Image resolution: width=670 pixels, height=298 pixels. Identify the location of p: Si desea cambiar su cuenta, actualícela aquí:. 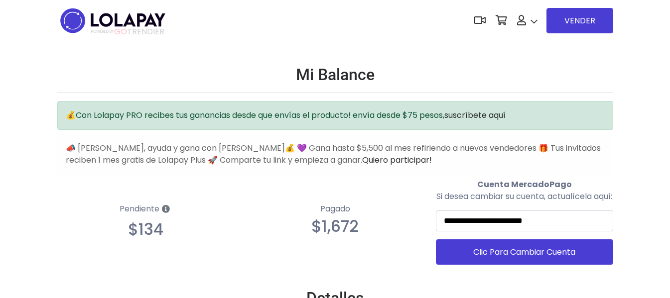
(524, 197).